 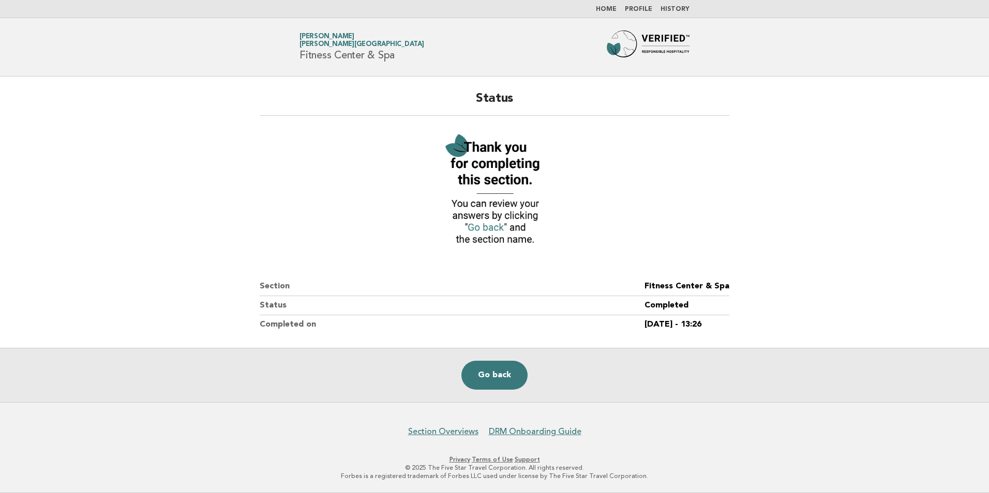 What do you see at coordinates (494, 103) in the screenshot?
I see `h2: Status` at bounding box center [494, 103].